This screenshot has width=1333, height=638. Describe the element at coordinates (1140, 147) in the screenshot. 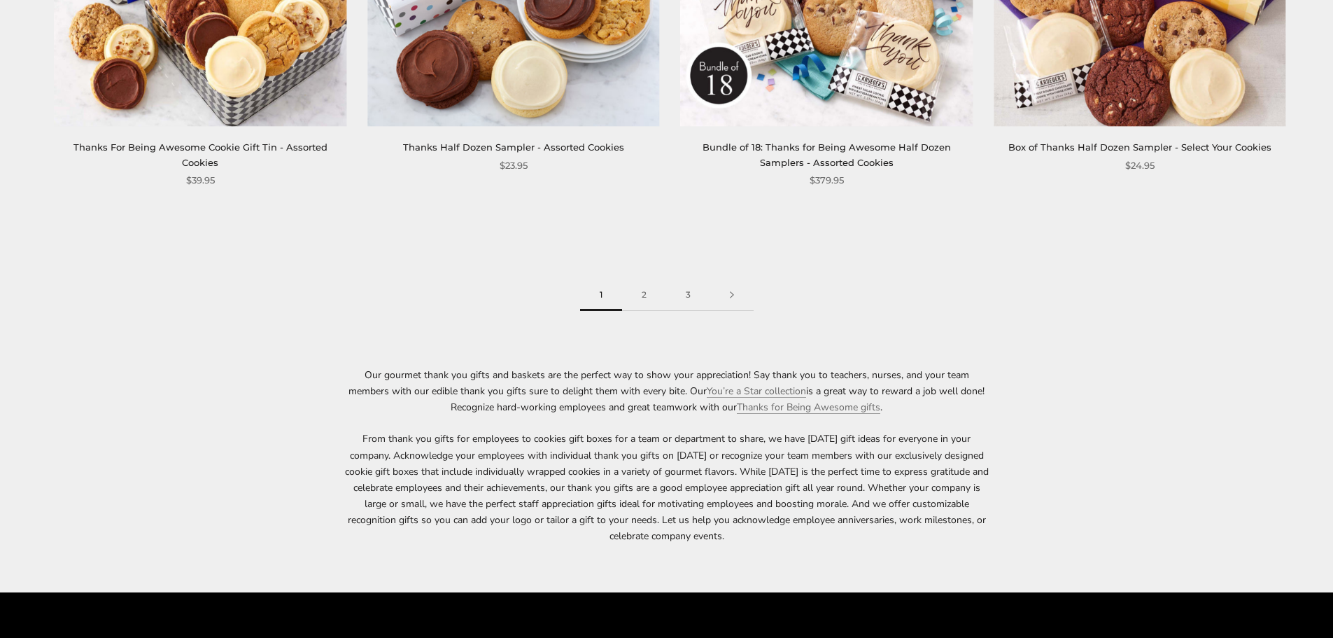

I see `a: Box of Thanks Half Dozen Sampler - Select Your Cookies` at that location.